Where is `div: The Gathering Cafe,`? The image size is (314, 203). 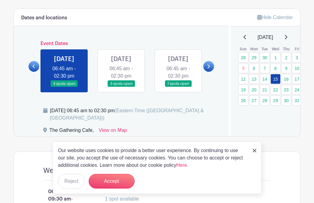
div: The Gathering Cafe, is located at coordinates (71, 132).